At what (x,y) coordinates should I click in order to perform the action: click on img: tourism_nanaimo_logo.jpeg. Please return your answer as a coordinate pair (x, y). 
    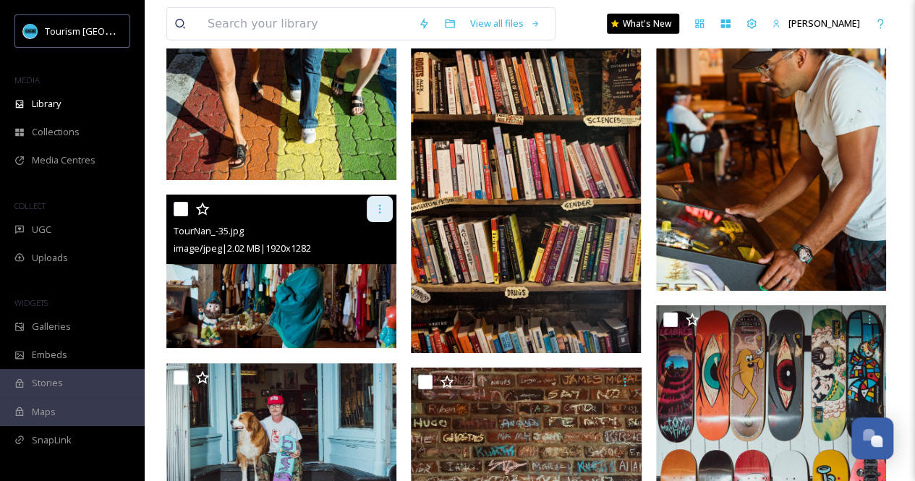
    Looking at the image, I should click on (30, 31).